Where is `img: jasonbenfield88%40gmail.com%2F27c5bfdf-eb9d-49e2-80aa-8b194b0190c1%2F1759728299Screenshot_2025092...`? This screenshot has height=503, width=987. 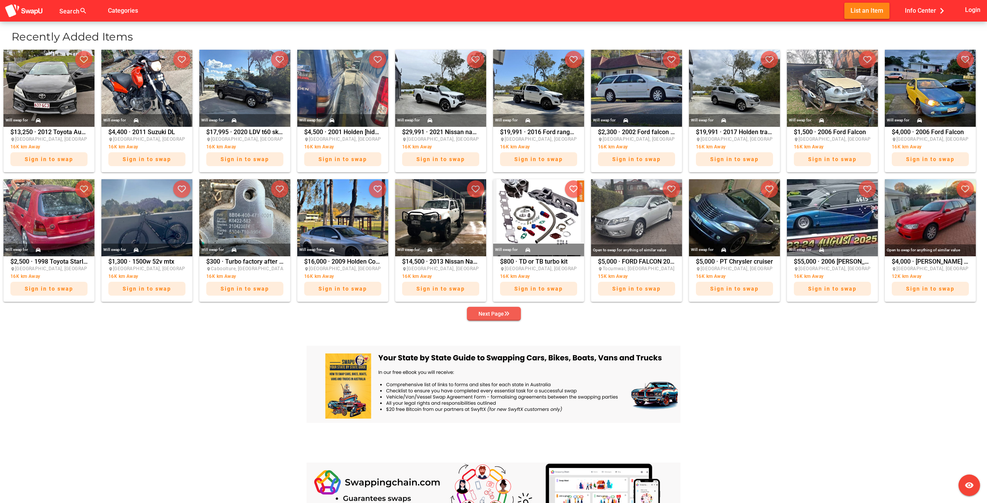
img: jasonbenfield88%40gmail.com%2F27c5bfdf-eb9d-49e2-80aa-8b194b0190c1%2F1759728299Screenshot_2025092... is located at coordinates (931, 218).